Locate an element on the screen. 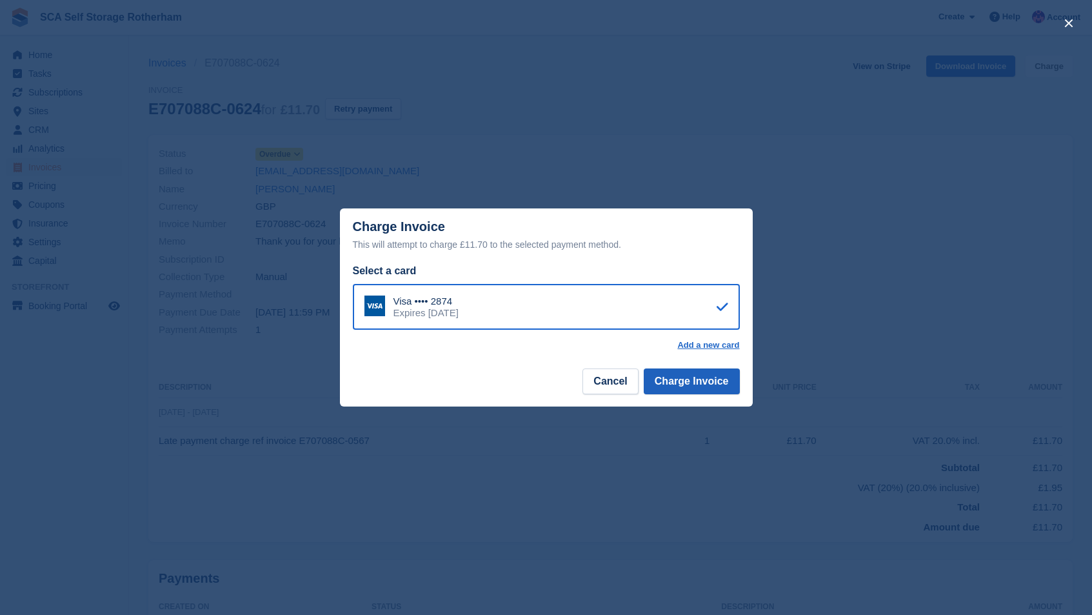 The width and height of the screenshot is (1092, 615). button: Cancel is located at coordinates (610, 381).